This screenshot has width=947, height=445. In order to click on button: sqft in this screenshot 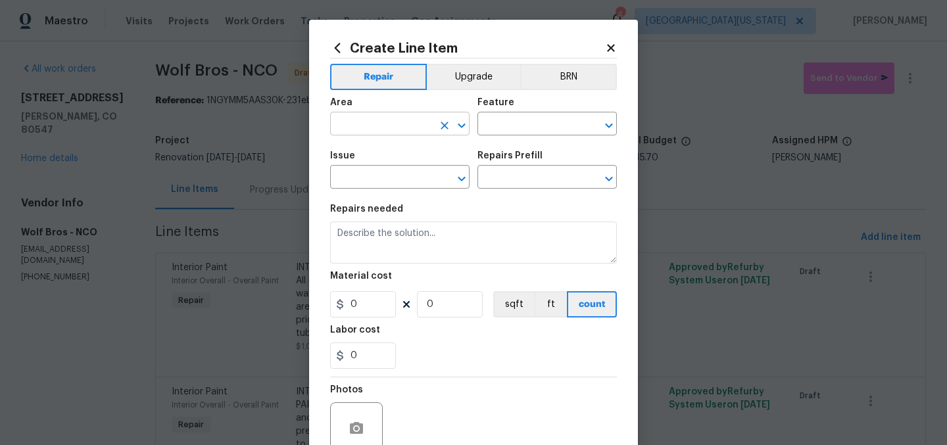, I will do `click(514, 305)`.